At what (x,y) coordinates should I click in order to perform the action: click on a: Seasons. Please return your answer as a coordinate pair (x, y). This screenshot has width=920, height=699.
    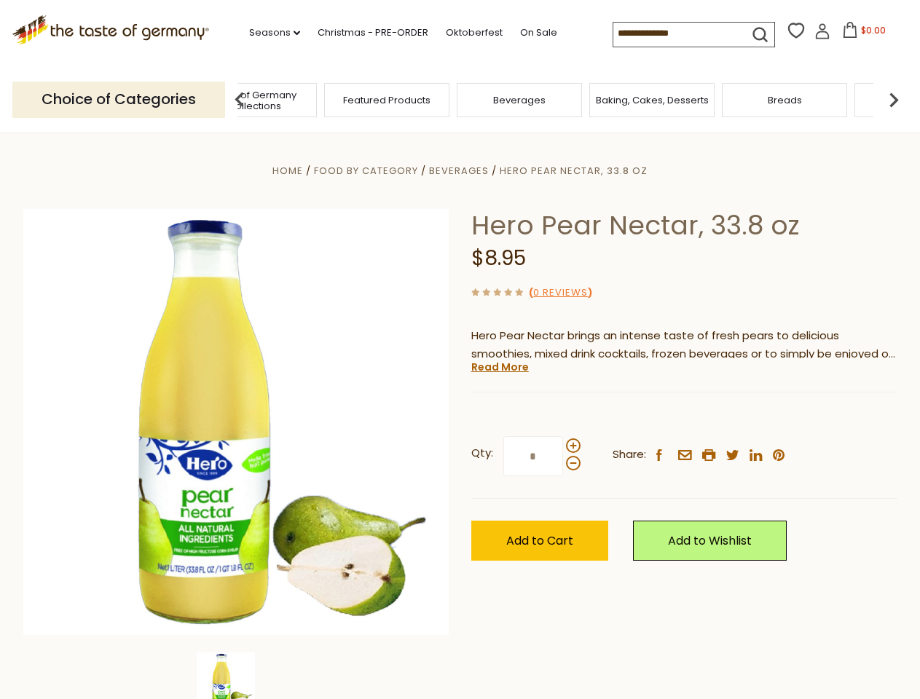
    Looking at the image, I should click on (274, 33).